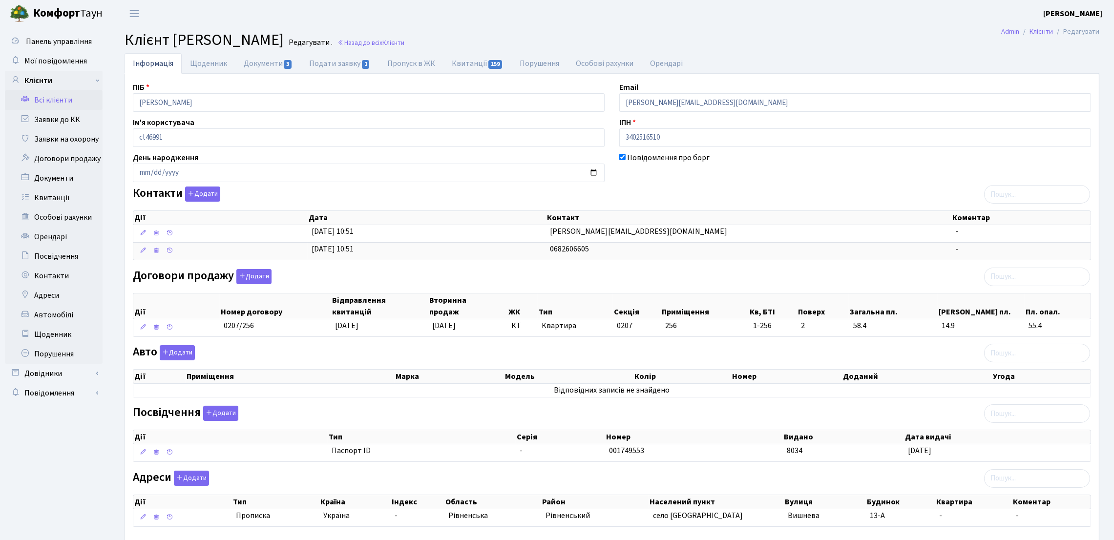 The height and width of the screenshot is (540, 1114). Describe the element at coordinates (749, 218) in the screenshot. I see `th: Контакт` at that location.